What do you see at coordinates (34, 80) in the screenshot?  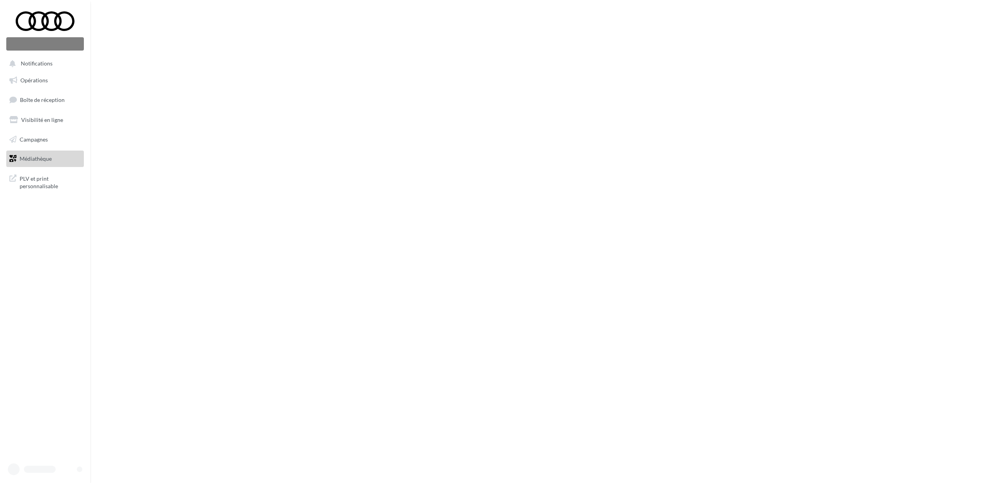 I see `span: Opérations` at bounding box center [34, 80].